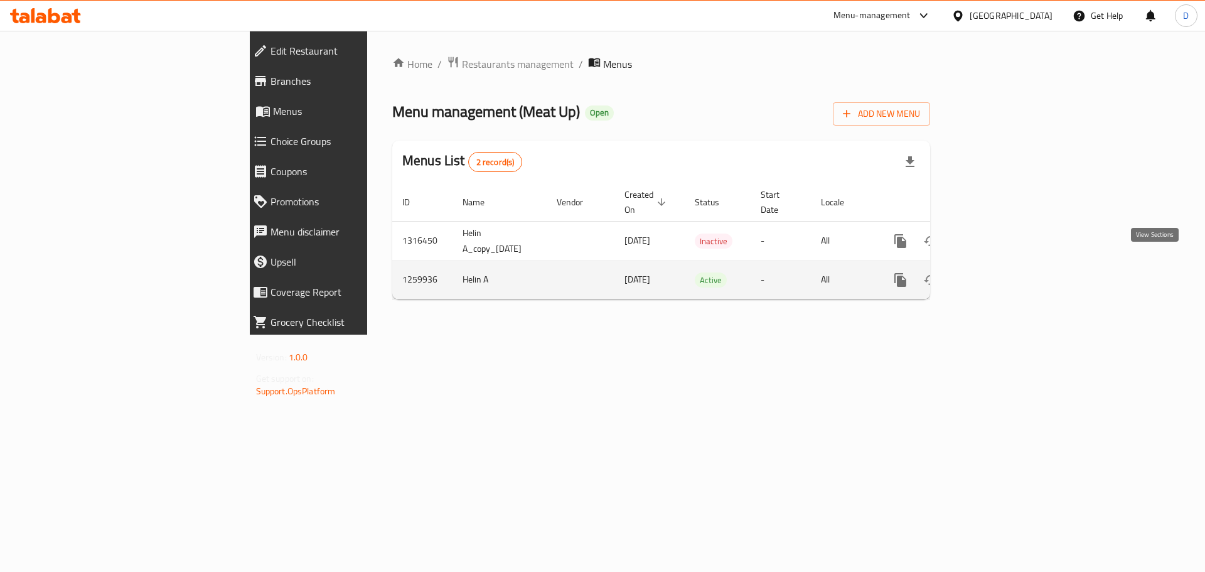 The height and width of the screenshot is (572, 1205). Describe the element at coordinates (661, 64) in the screenshot. I see `nav: breadcrumb` at that location.